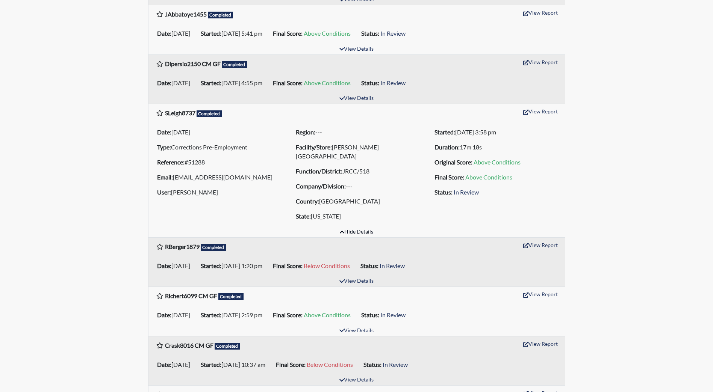 This screenshot has height=392, width=713. I want to click on b: JAbbatoye1455, so click(186, 14).